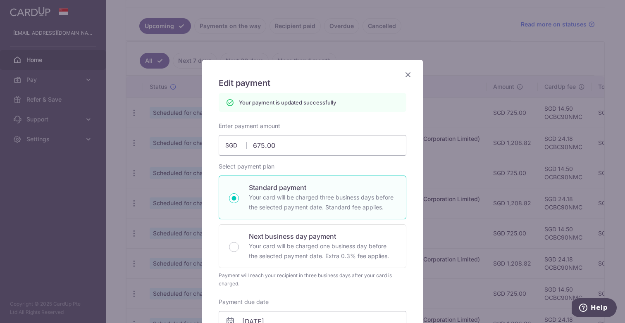  Describe the element at coordinates (312, 83) in the screenshot. I see `h5: Edit payment` at that location.